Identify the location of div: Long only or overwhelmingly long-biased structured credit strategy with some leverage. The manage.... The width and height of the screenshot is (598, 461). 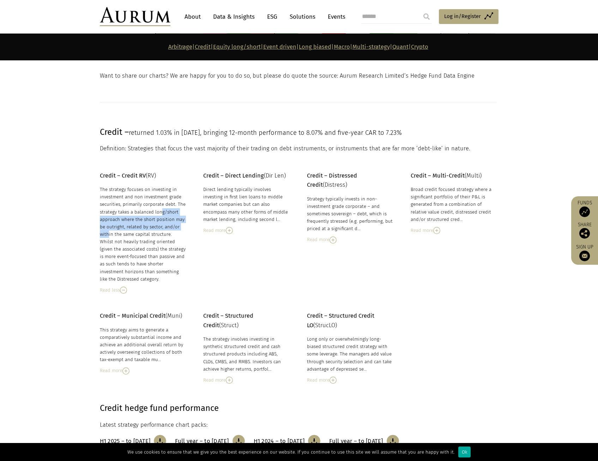
(350, 354).